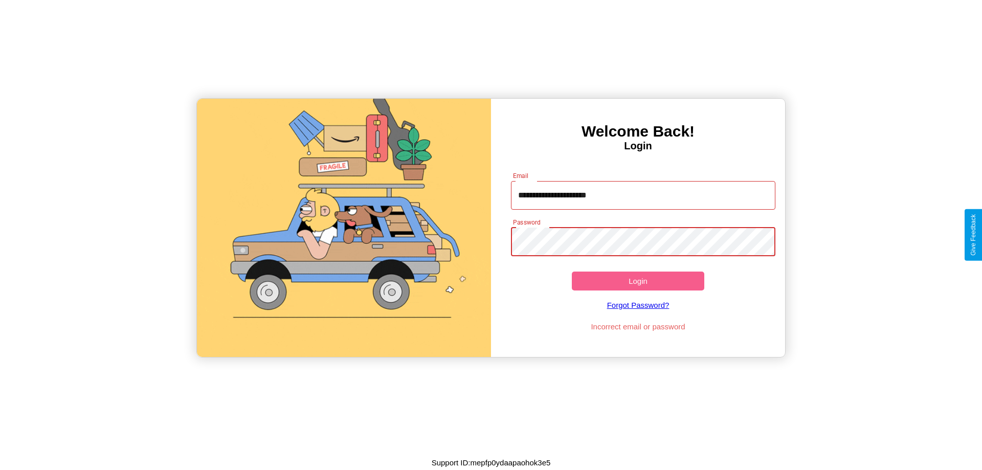 The height and width of the screenshot is (470, 982). What do you see at coordinates (521, 175) in the screenshot?
I see `label: Email` at bounding box center [521, 175].